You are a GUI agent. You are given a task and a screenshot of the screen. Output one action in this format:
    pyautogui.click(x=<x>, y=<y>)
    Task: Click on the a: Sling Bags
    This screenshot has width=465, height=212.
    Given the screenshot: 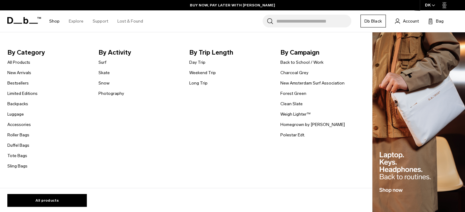 What is the action you would take?
    pyautogui.click(x=17, y=166)
    